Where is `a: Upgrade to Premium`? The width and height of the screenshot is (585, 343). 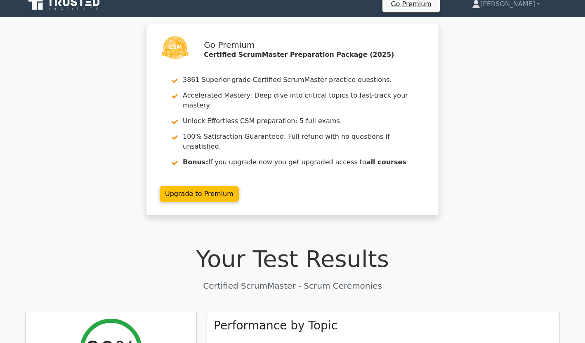
a: Upgrade to Premium is located at coordinates (199, 194).